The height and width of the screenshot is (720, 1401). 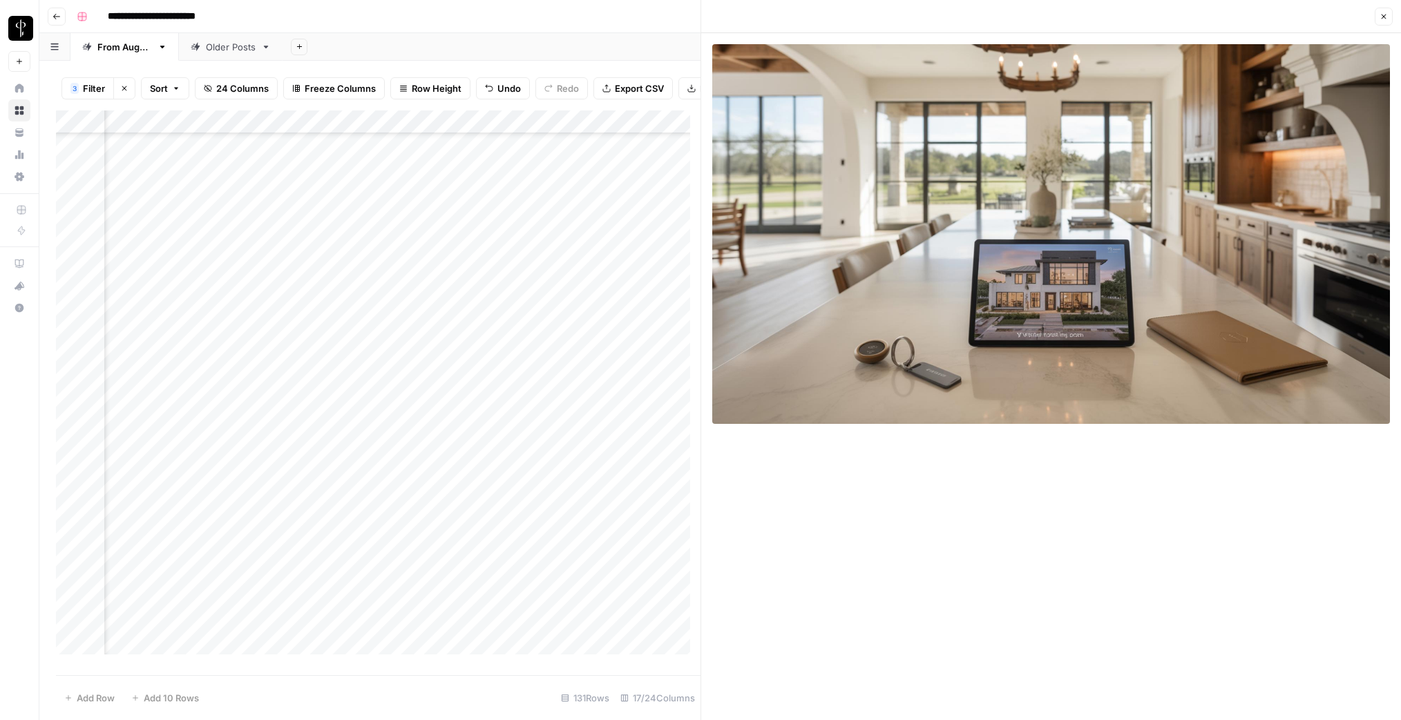 What do you see at coordinates (95, 698) in the screenshot?
I see `span: Add Row` at bounding box center [95, 698].